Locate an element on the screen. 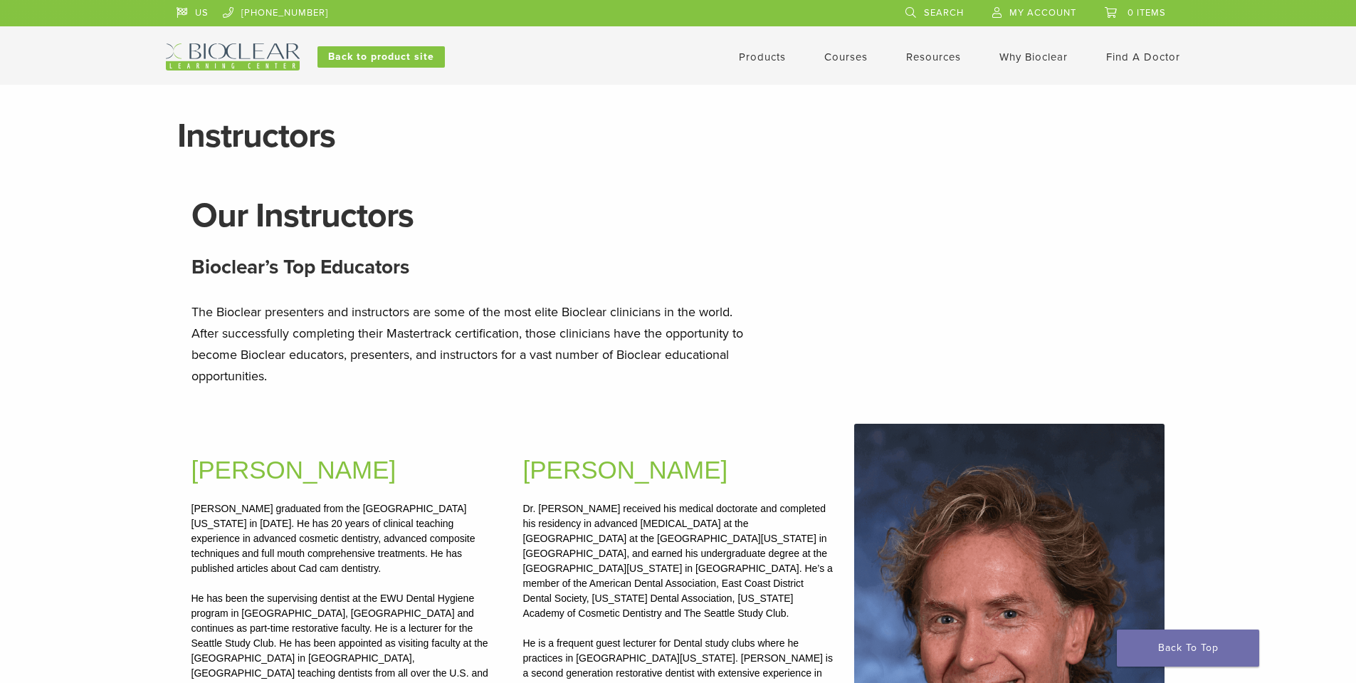 The height and width of the screenshot is (683, 1356). a: Find A Doctor is located at coordinates (1143, 57).